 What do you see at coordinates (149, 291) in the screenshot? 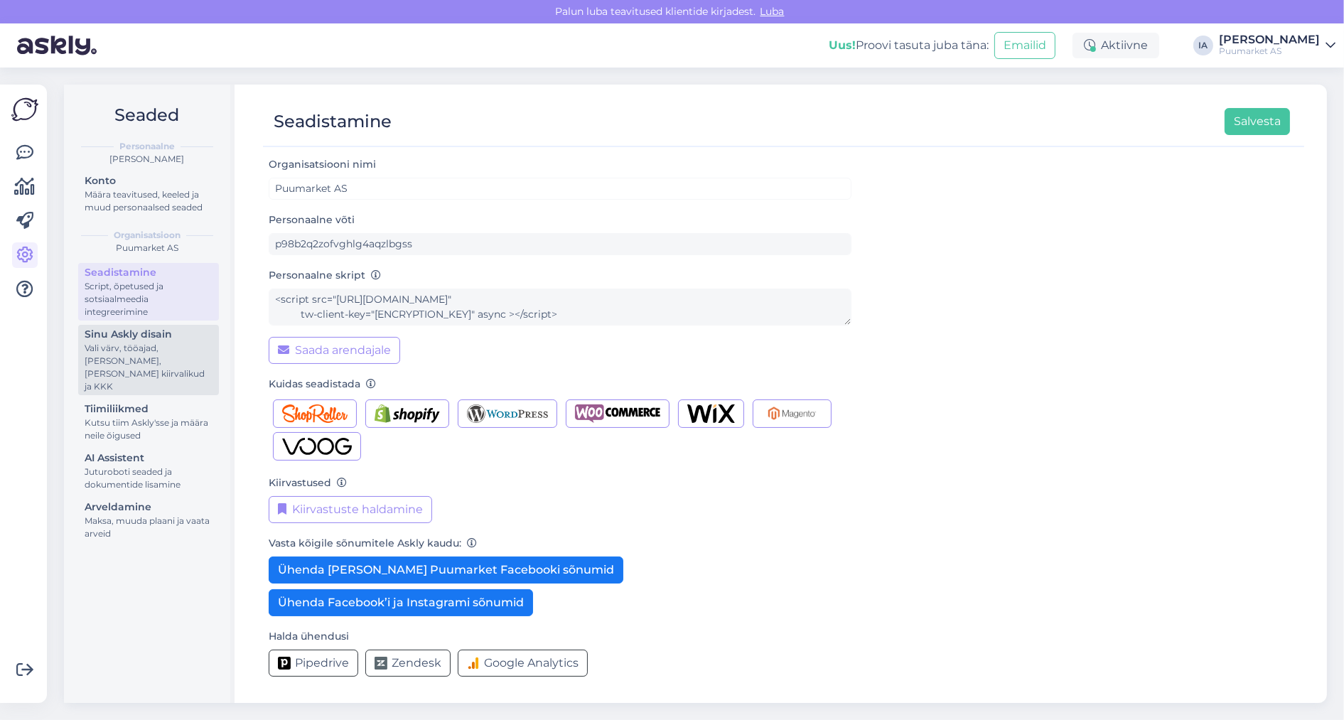
I see `a: SeadistamineScript, õpetused ja sotsiaalmeedia integreerimine` at bounding box center [149, 291].